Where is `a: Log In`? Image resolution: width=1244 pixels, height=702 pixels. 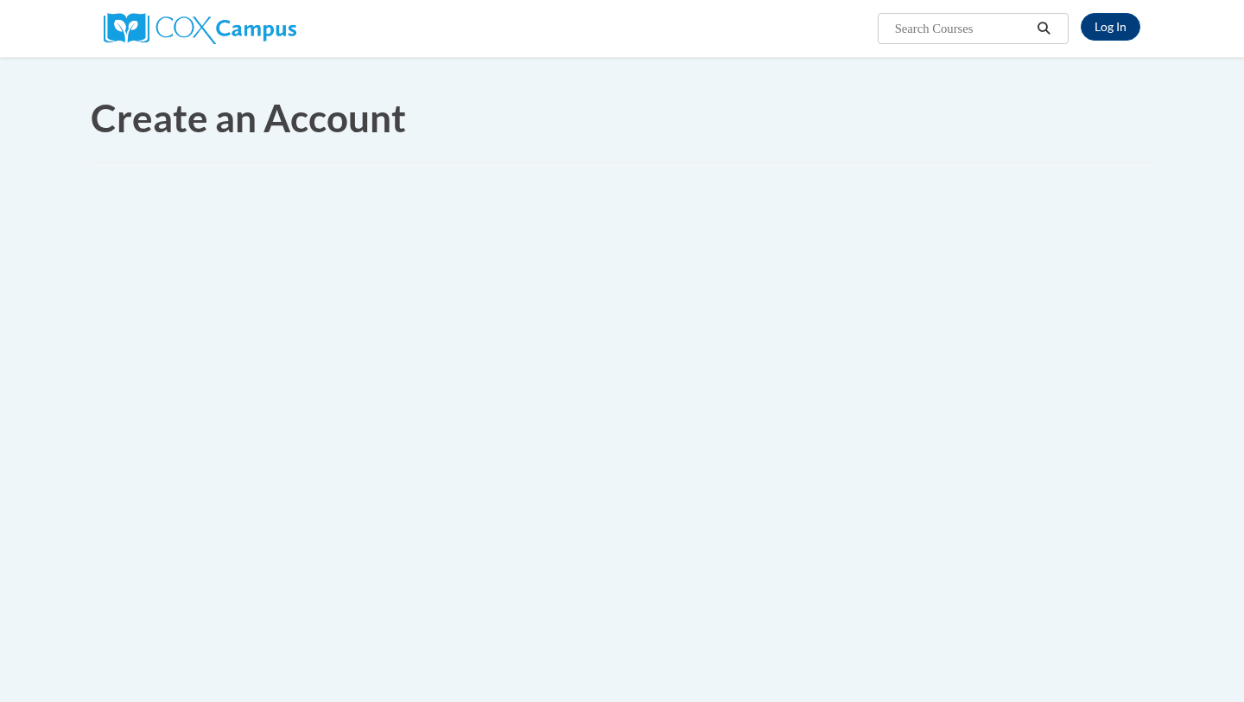 a: Log In is located at coordinates (1111, 27).